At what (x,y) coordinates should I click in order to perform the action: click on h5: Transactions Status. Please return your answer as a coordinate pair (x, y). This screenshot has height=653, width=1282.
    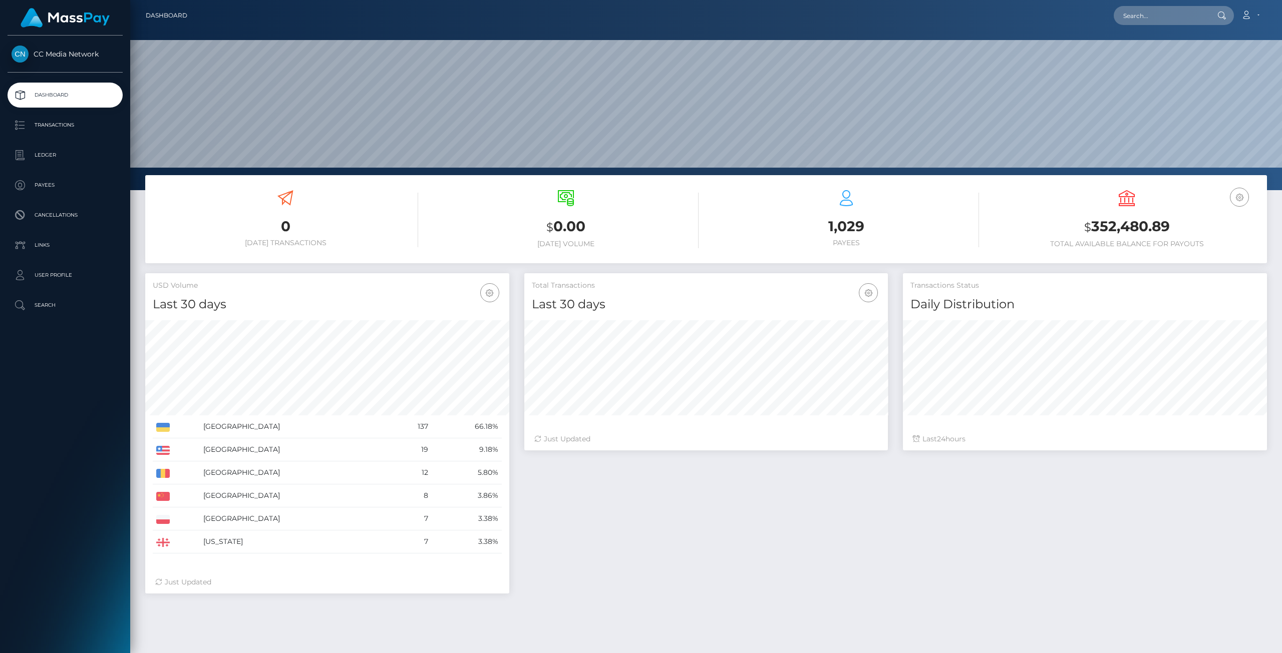
    Looking at the image, I should click on (1084, 286).